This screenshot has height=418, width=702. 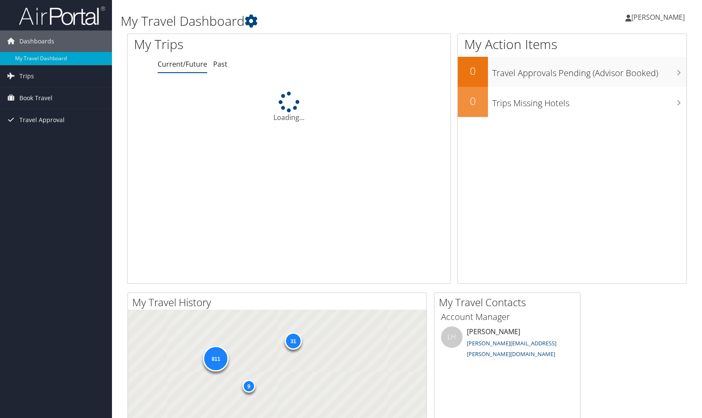 I want to click on span: Trips, so click(x=27, y=76).